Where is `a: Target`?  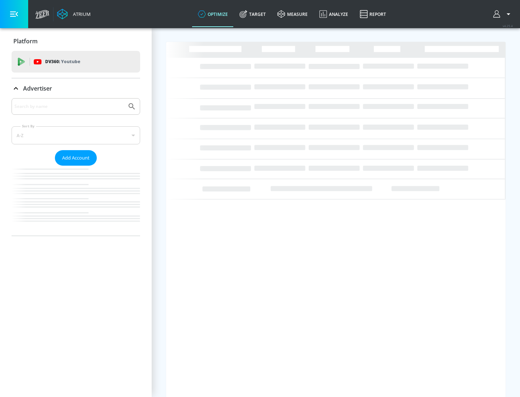 a: Target is located at coordinates (252, 14).